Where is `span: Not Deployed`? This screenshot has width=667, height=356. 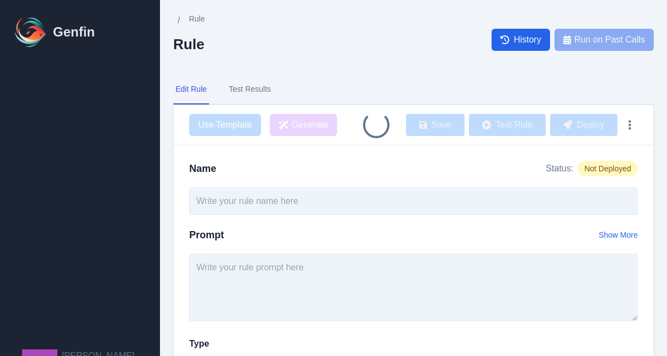
span: Not Deployed is located at coordinates (608, 168).